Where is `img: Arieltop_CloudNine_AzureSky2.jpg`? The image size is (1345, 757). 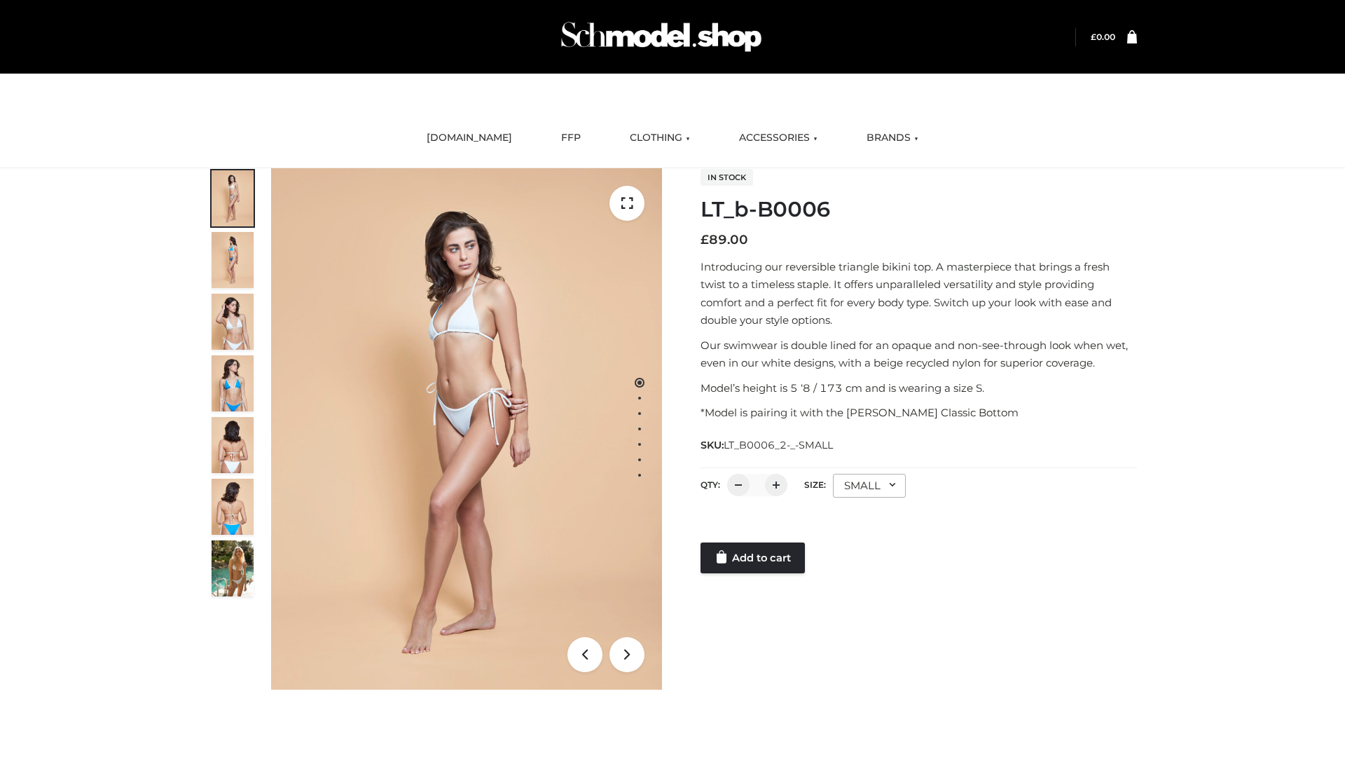 img: Arieltop_CloudNine_AzureSky2.jpg is located at coordinates (233, 568).